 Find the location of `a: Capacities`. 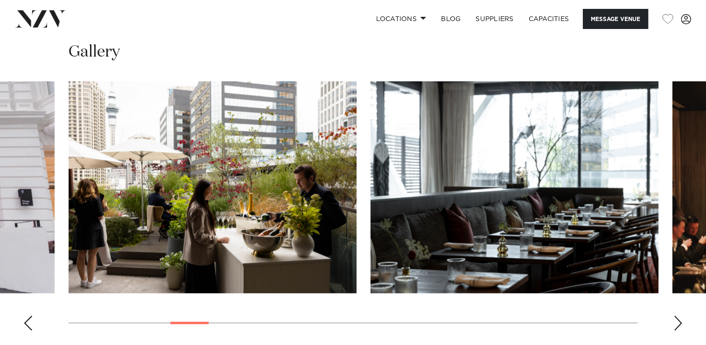

a: Capacities is located at coordinates (549, 19).